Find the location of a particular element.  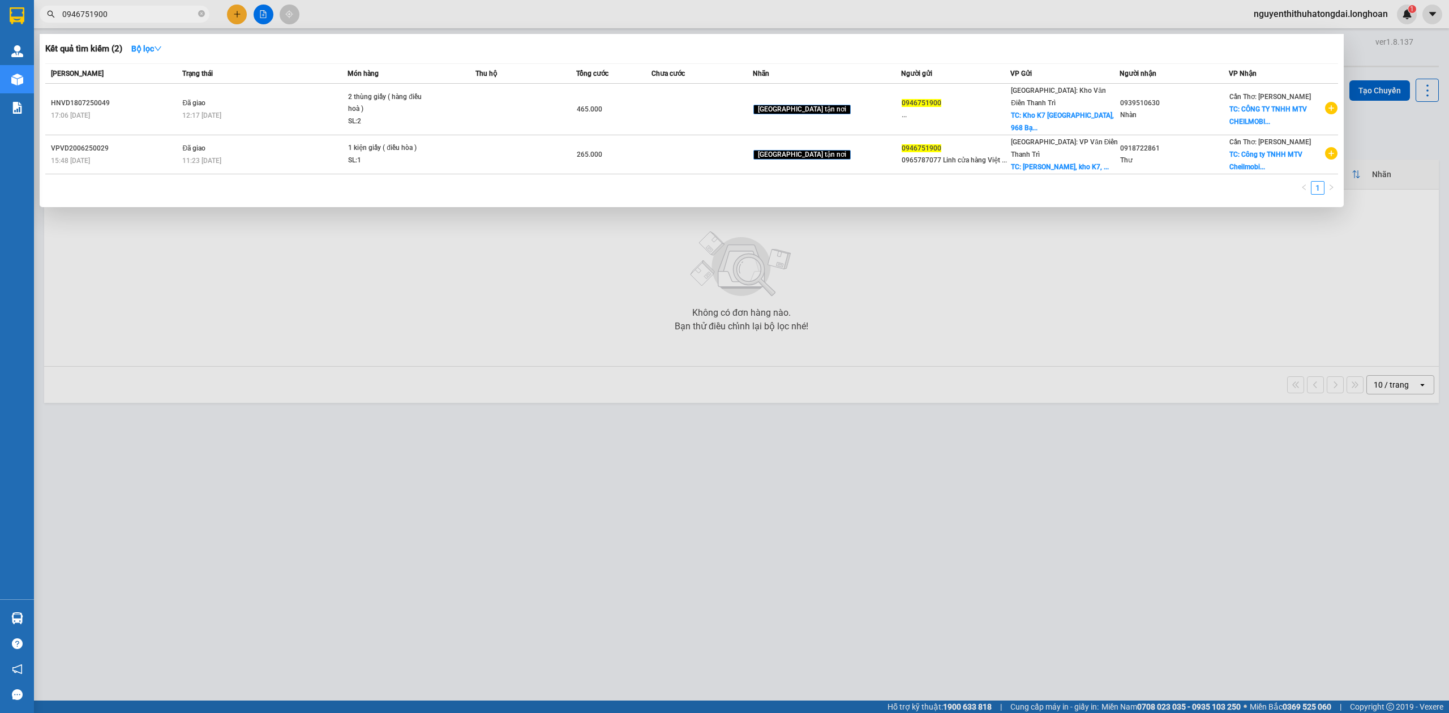

span: Người gửi is located at coordinates (916, 74).